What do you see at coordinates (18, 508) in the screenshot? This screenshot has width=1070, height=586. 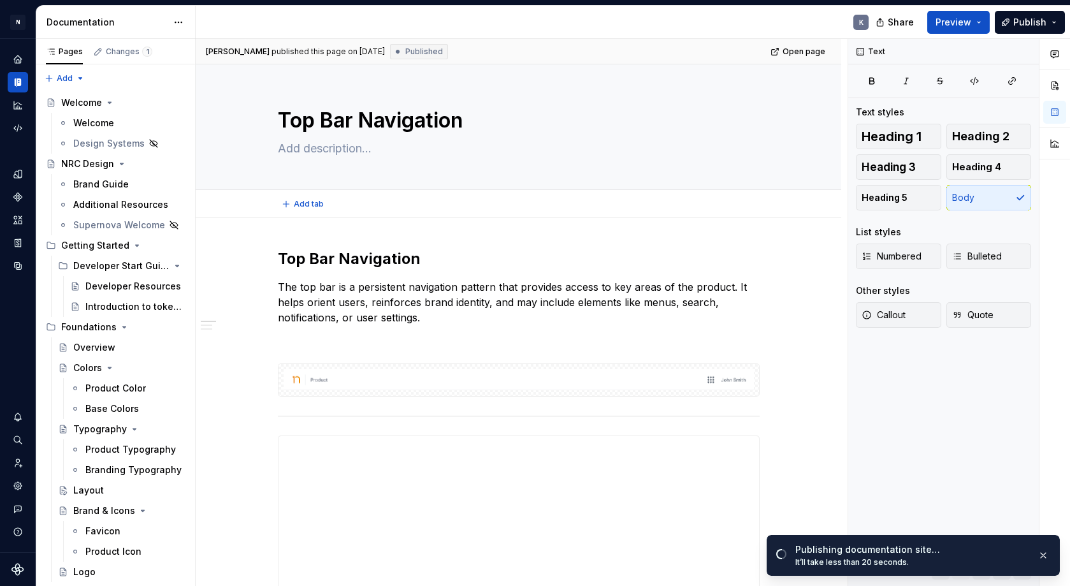 I see `div: Contact support` at bounding box center [18, 508].